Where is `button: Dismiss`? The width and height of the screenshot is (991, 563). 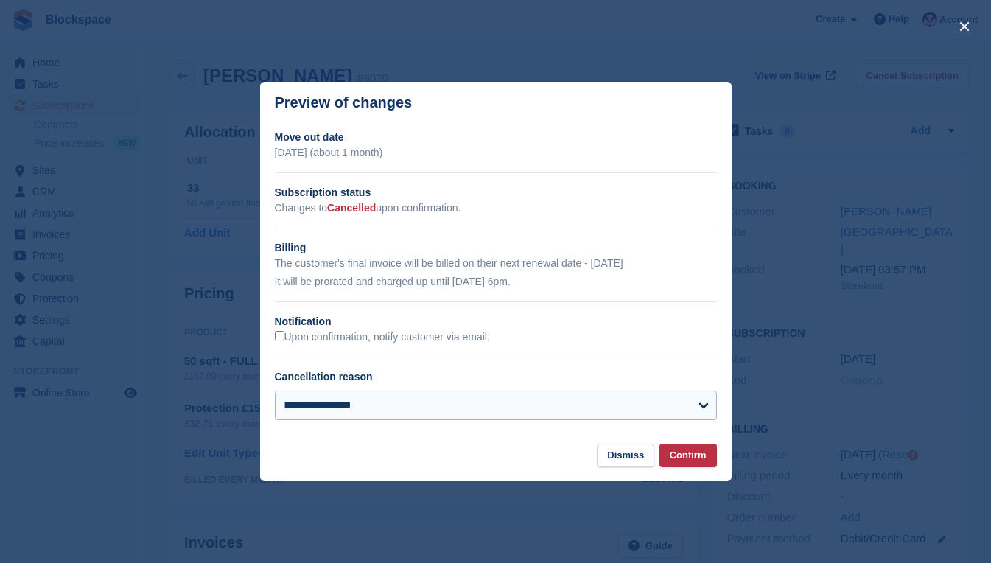
button: Dismiss is located at coordinates (626, 456).